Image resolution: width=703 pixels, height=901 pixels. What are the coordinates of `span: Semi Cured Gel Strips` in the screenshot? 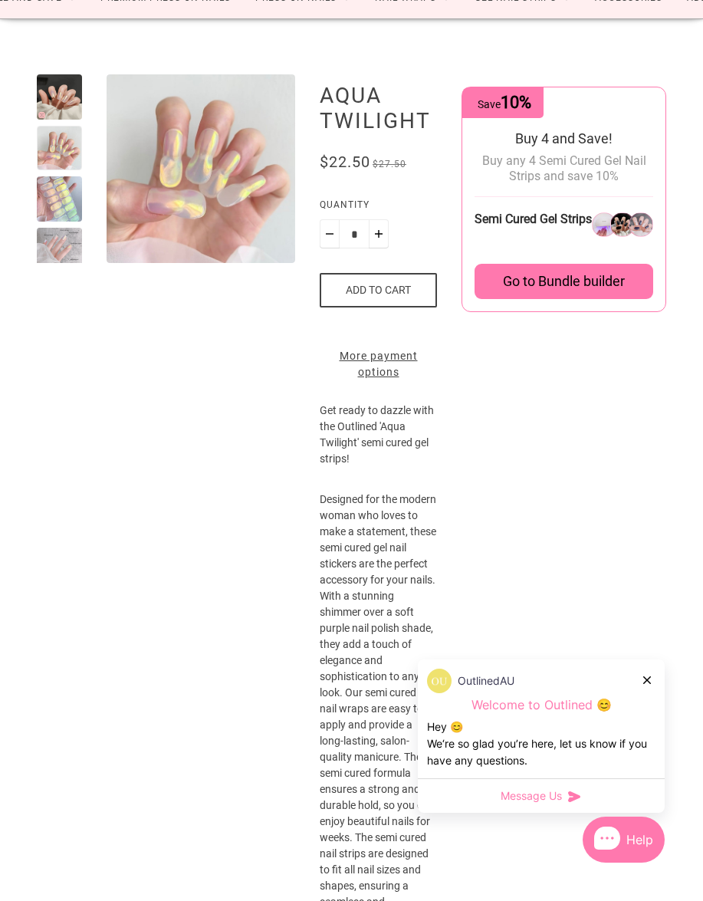 It's located at (533, 219).